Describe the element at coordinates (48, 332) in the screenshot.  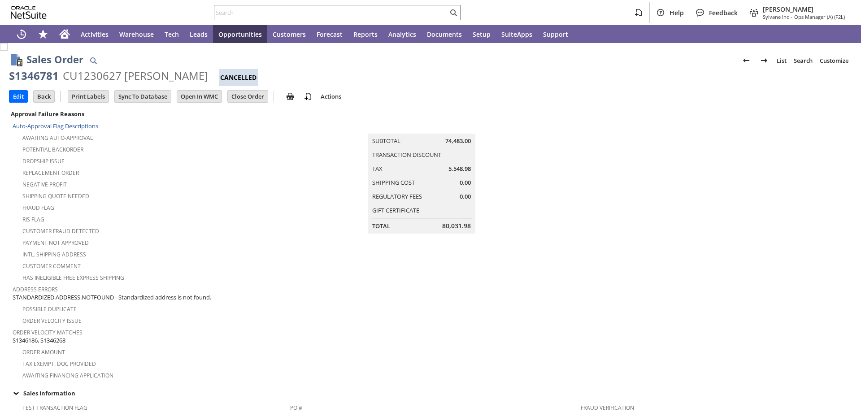
I see `a: Order Velocity Matches` at that location.